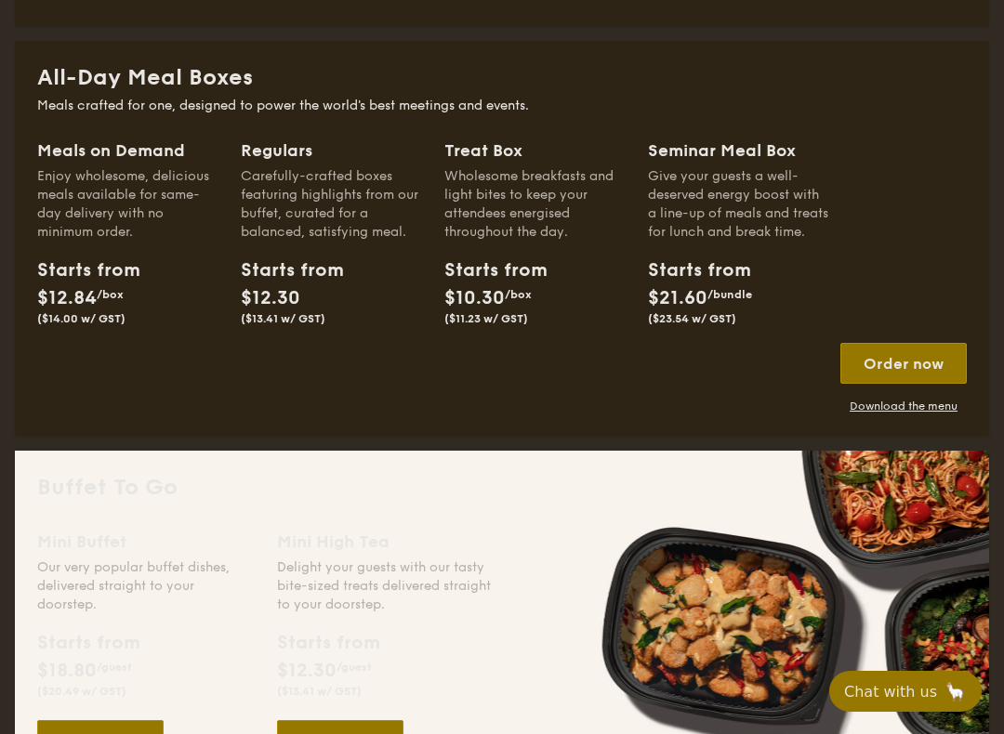 Image resolution: width=1004 pixels, height=734 pixels. Describe the element at coordinates (486, 319) in the screenshot. I see `span: ($11.23 w/ GST)` at that location.